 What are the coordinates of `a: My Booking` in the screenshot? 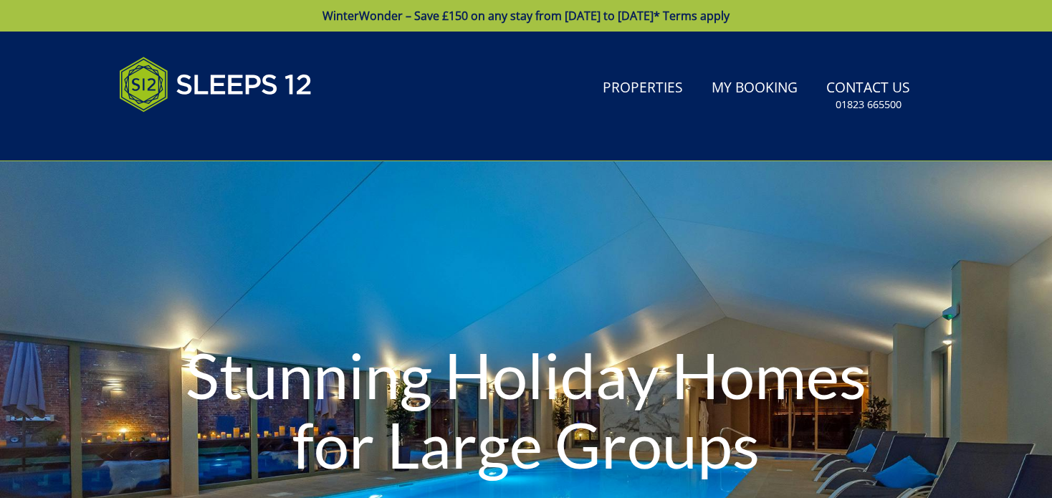 It's located at (754, 88).